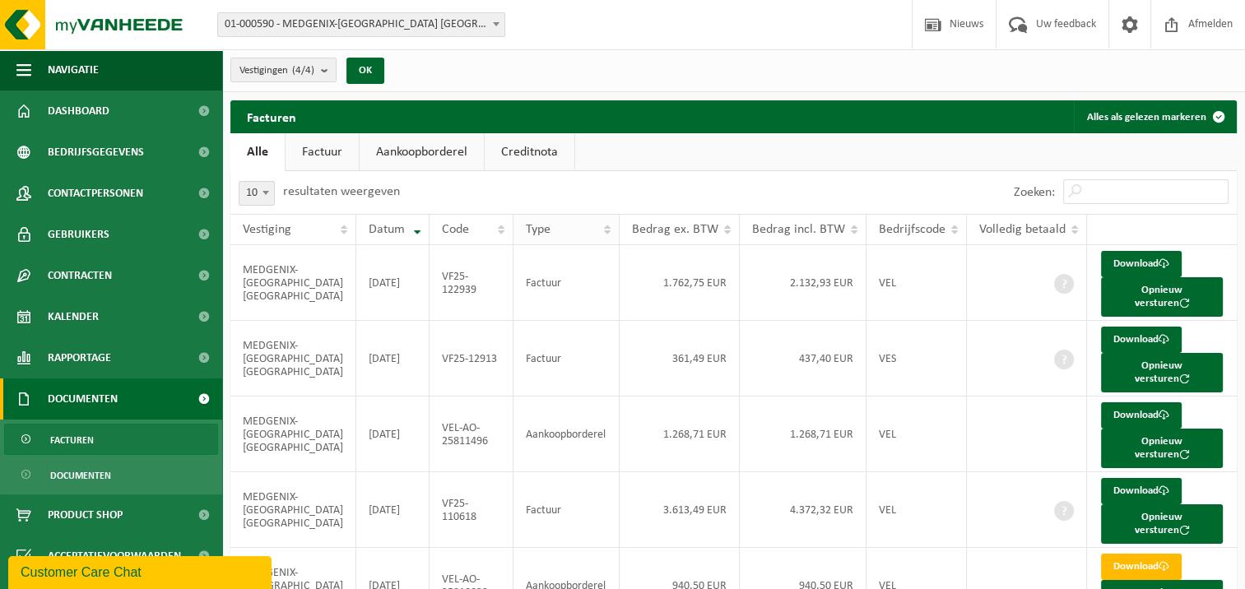 The image size is (1245, 589). I want to click on span: Kalender, so click(73, 317).